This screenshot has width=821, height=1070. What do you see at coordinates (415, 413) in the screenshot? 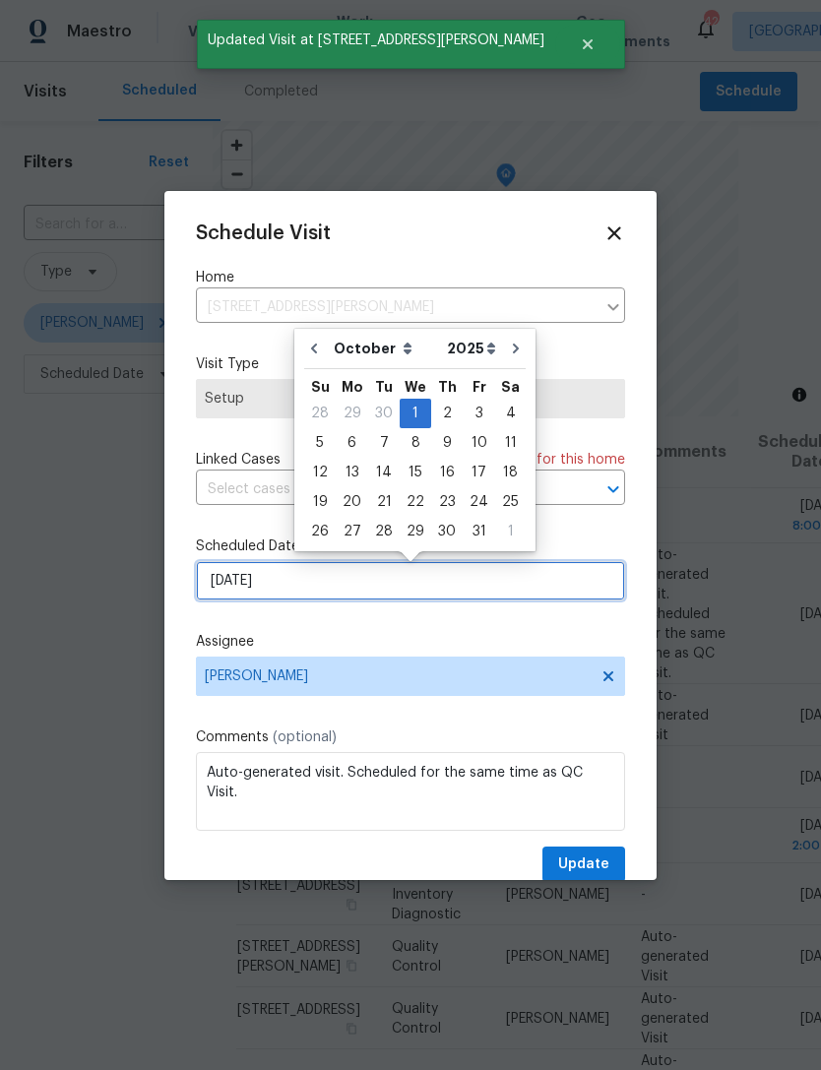
I see `div: Wed Oct 01 2025` at bounding box center [415, 413].